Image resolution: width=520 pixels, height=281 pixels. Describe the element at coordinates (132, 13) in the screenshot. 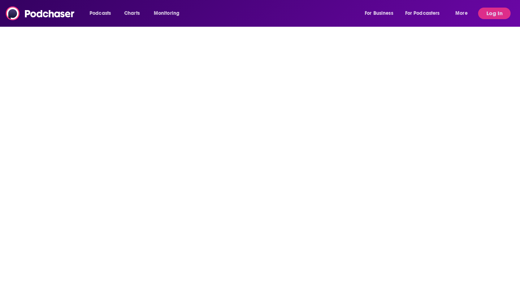

I see `a: Charts` at that location.